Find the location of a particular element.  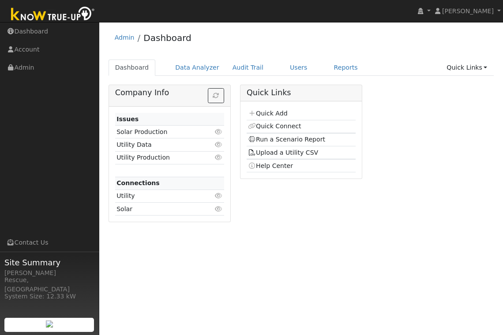

a: Help Center is located at coordinates (270, 166).